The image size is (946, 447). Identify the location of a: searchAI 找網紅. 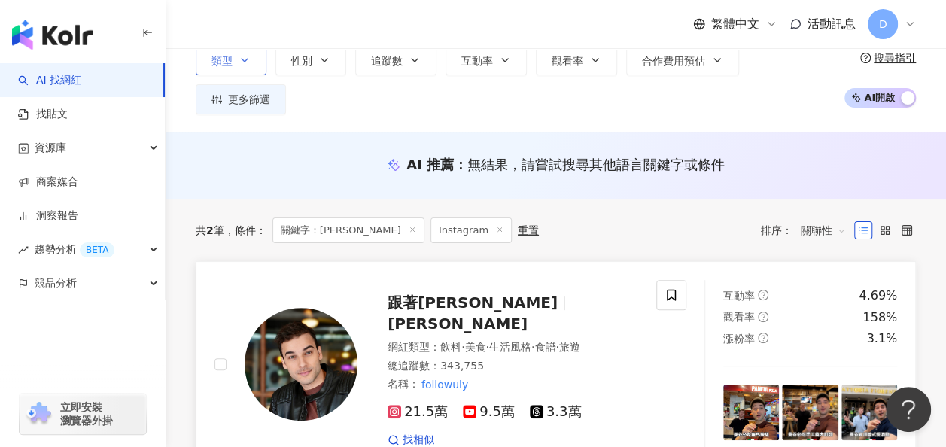
(50, 81).